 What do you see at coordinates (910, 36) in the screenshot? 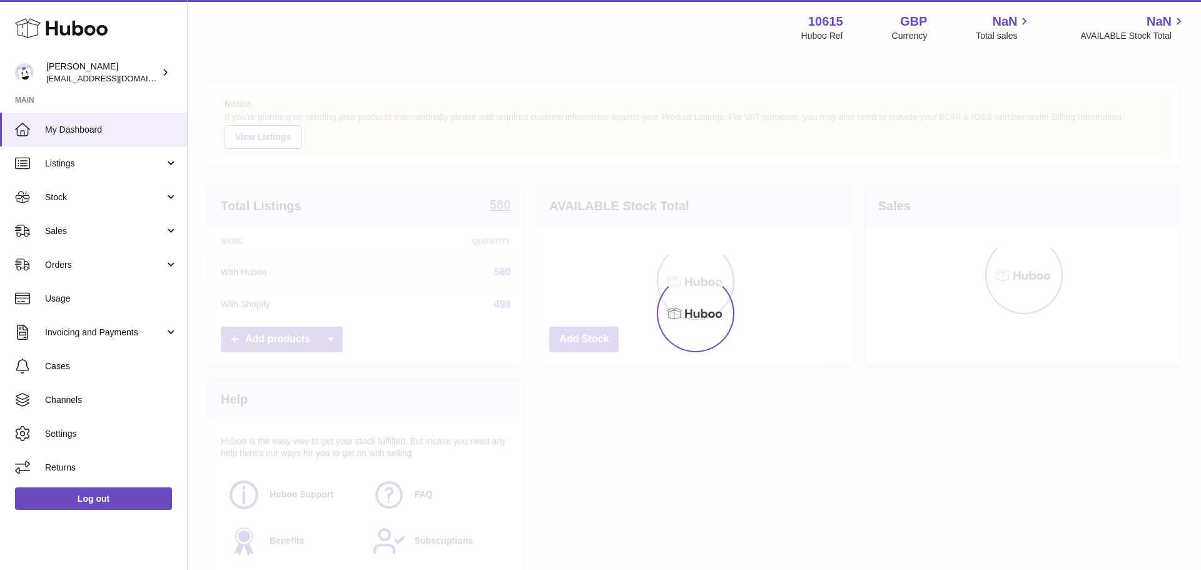
I see `div: Currency` at bounding box center [910, 36].